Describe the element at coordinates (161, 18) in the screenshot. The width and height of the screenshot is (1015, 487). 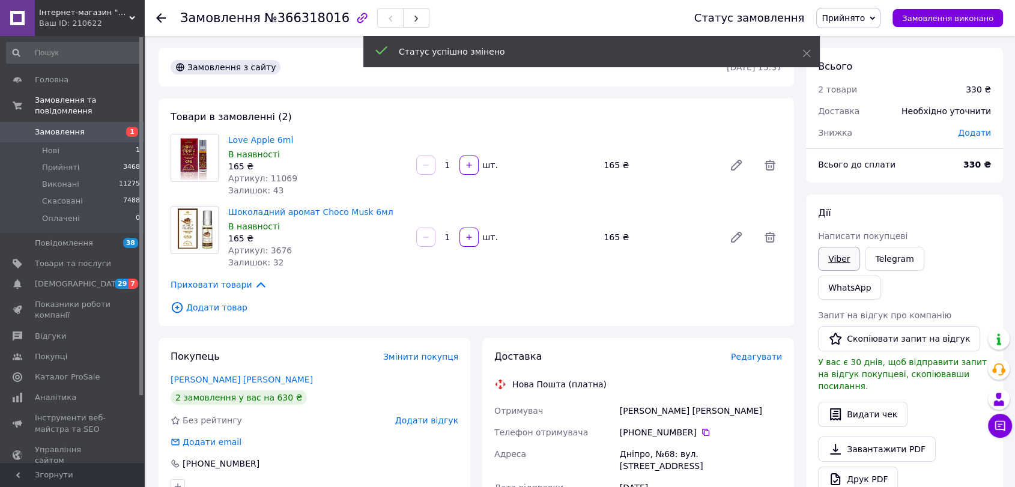
I see `div: Повернутися назад` at that location.